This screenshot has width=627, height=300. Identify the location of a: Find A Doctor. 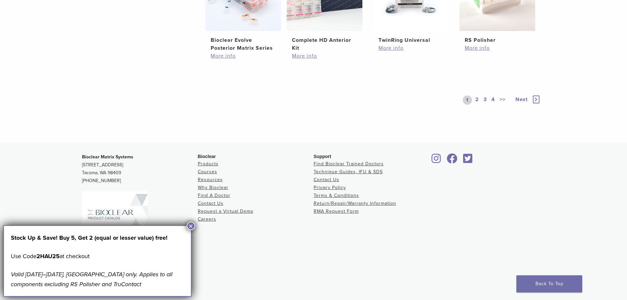
(214, 195).